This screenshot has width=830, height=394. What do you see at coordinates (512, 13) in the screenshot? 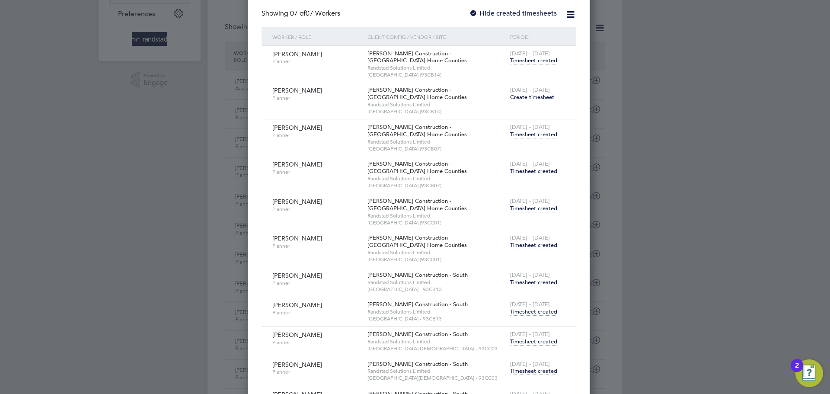
I see `label: Hide created timesheets` at bounding box center [512, 13].